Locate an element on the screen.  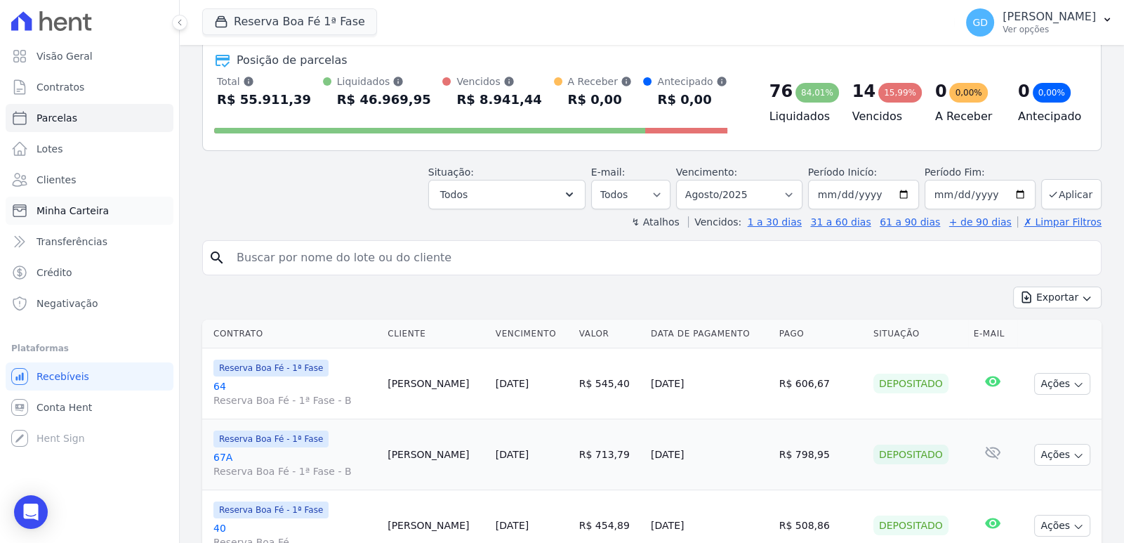
span: Visão Geral is located at coordinates (65, 56).